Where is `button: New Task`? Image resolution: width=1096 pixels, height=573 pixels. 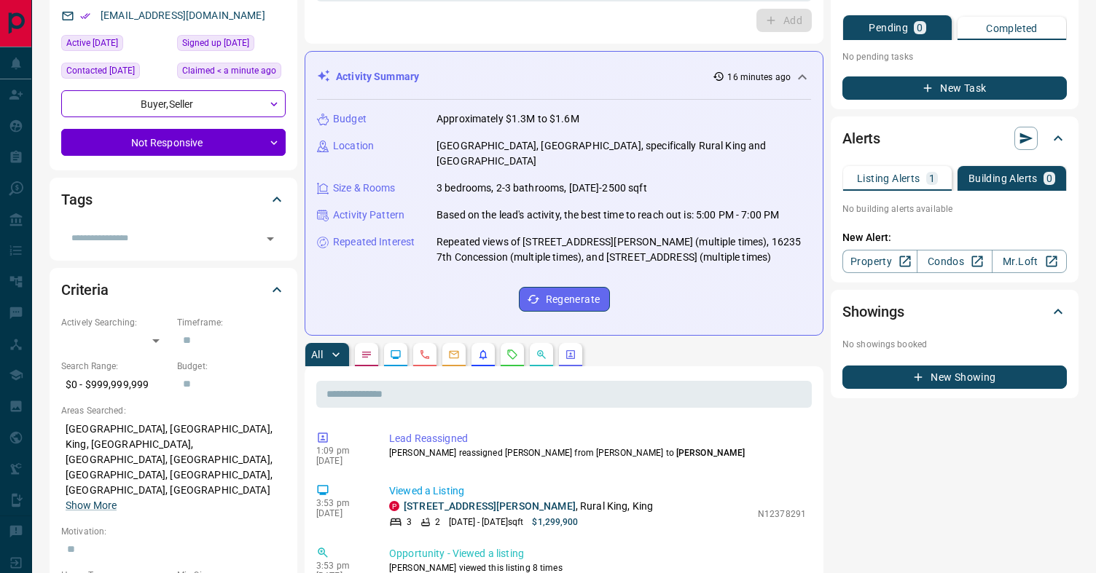 button: New Task is located at coordinates (955, 88).